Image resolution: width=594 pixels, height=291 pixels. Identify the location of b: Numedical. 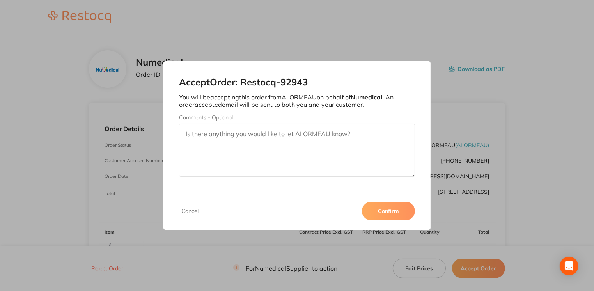
(367, 97).